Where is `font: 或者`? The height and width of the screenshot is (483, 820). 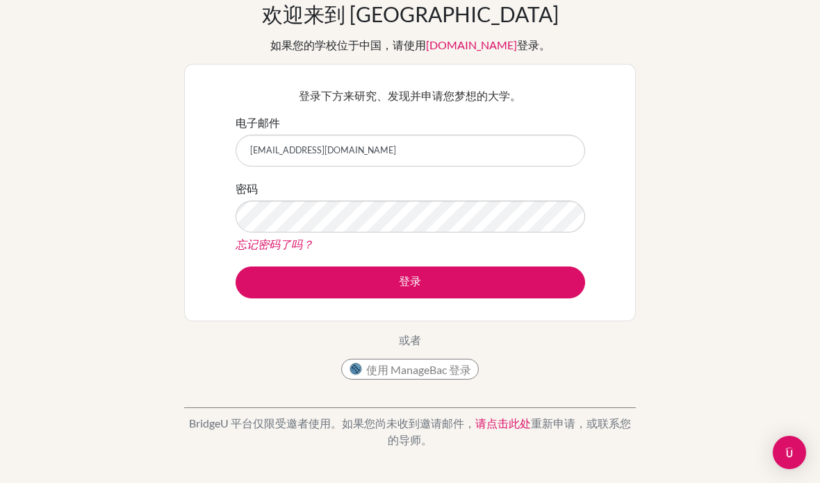
font: 或者 is located at coordinates (410, 340).